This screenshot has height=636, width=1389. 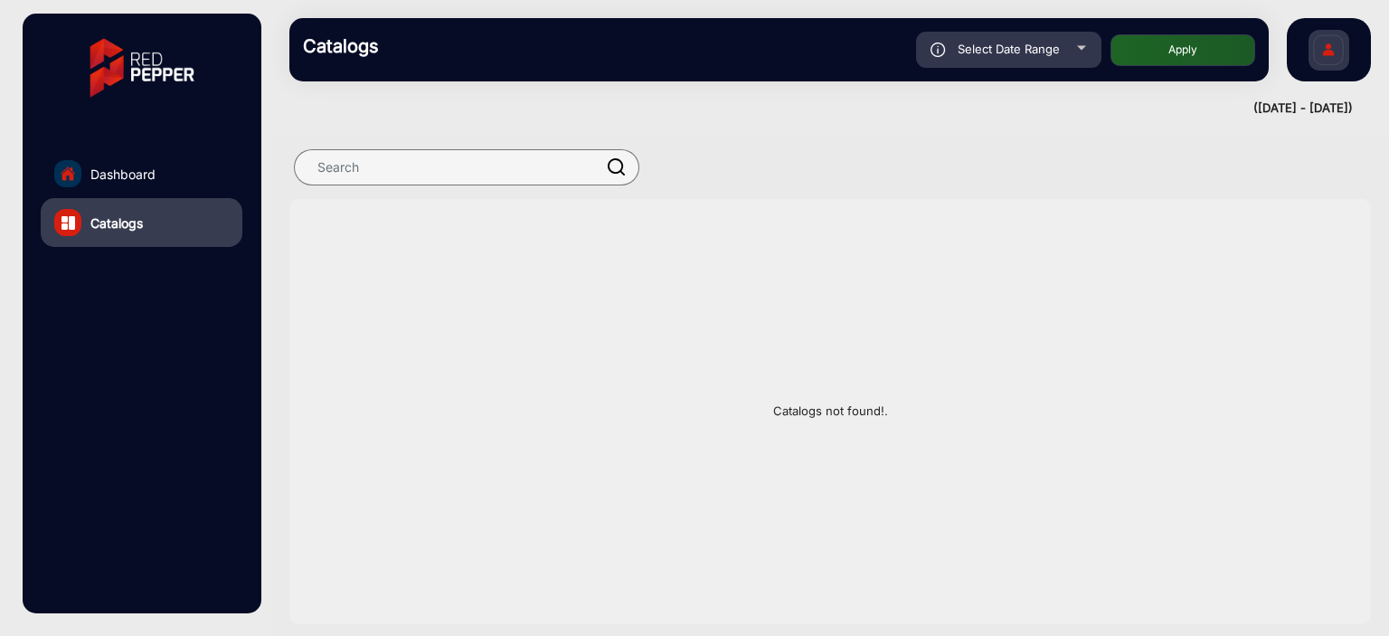 I want to click on span: Catalogs, so click(x=117, y=222).